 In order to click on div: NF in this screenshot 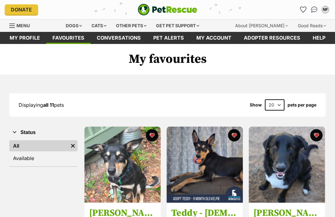, I will do `click(325, 10)`.